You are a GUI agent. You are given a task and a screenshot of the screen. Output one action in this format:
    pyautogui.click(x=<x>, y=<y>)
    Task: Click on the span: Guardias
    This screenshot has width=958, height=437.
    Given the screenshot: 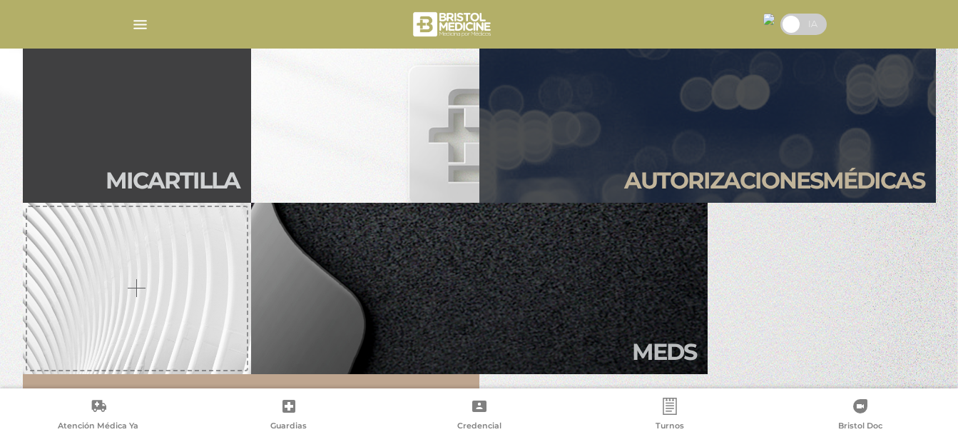 What is the action you would take?
    pyautogui.click(x=288, y=427)
    